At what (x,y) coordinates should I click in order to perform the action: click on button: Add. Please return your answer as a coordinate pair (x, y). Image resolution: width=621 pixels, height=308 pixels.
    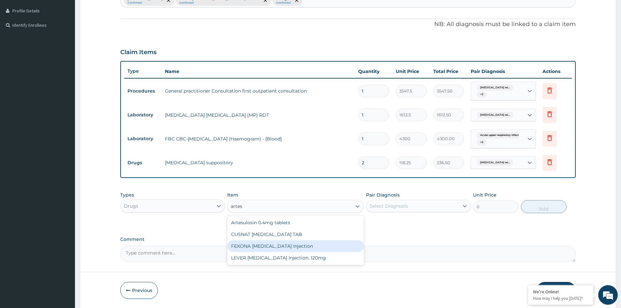
    Looking at the image, I should click on (544, 207).